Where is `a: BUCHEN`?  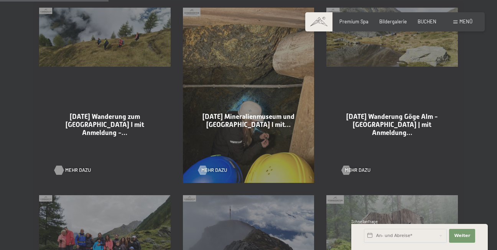
a: BUCHEN is located at coordinates (427, 21).